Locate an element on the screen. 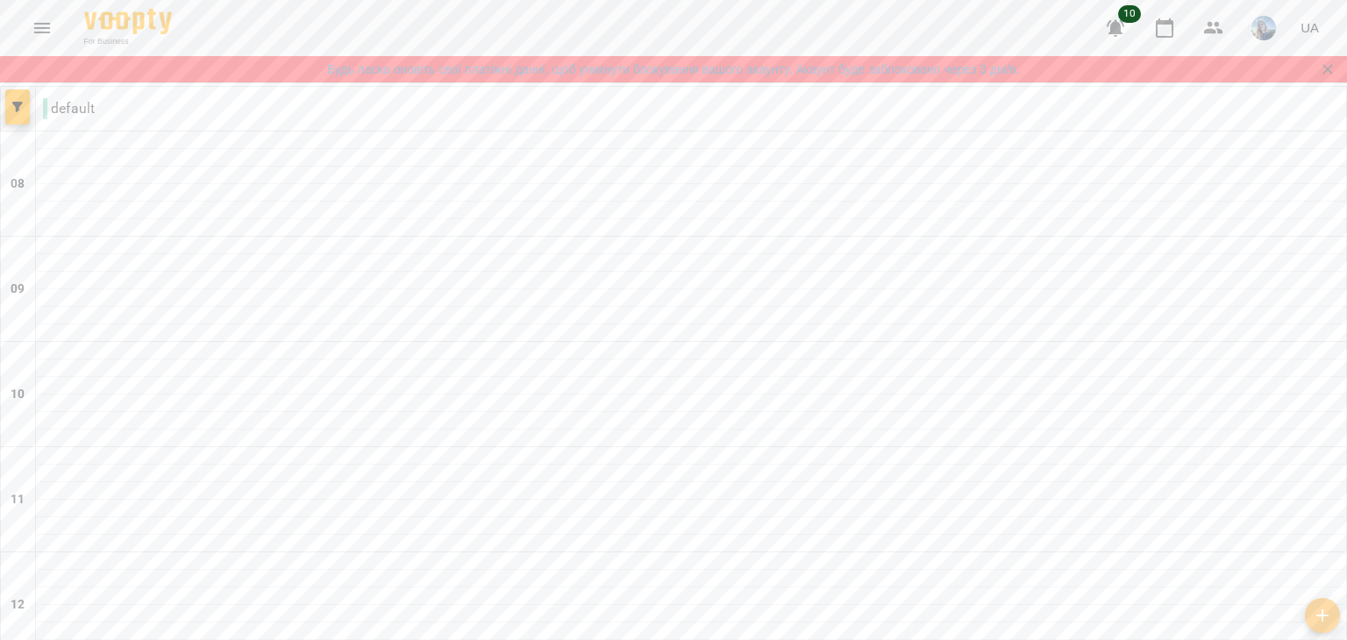  span: UA is located at coordinates (1309, 27).